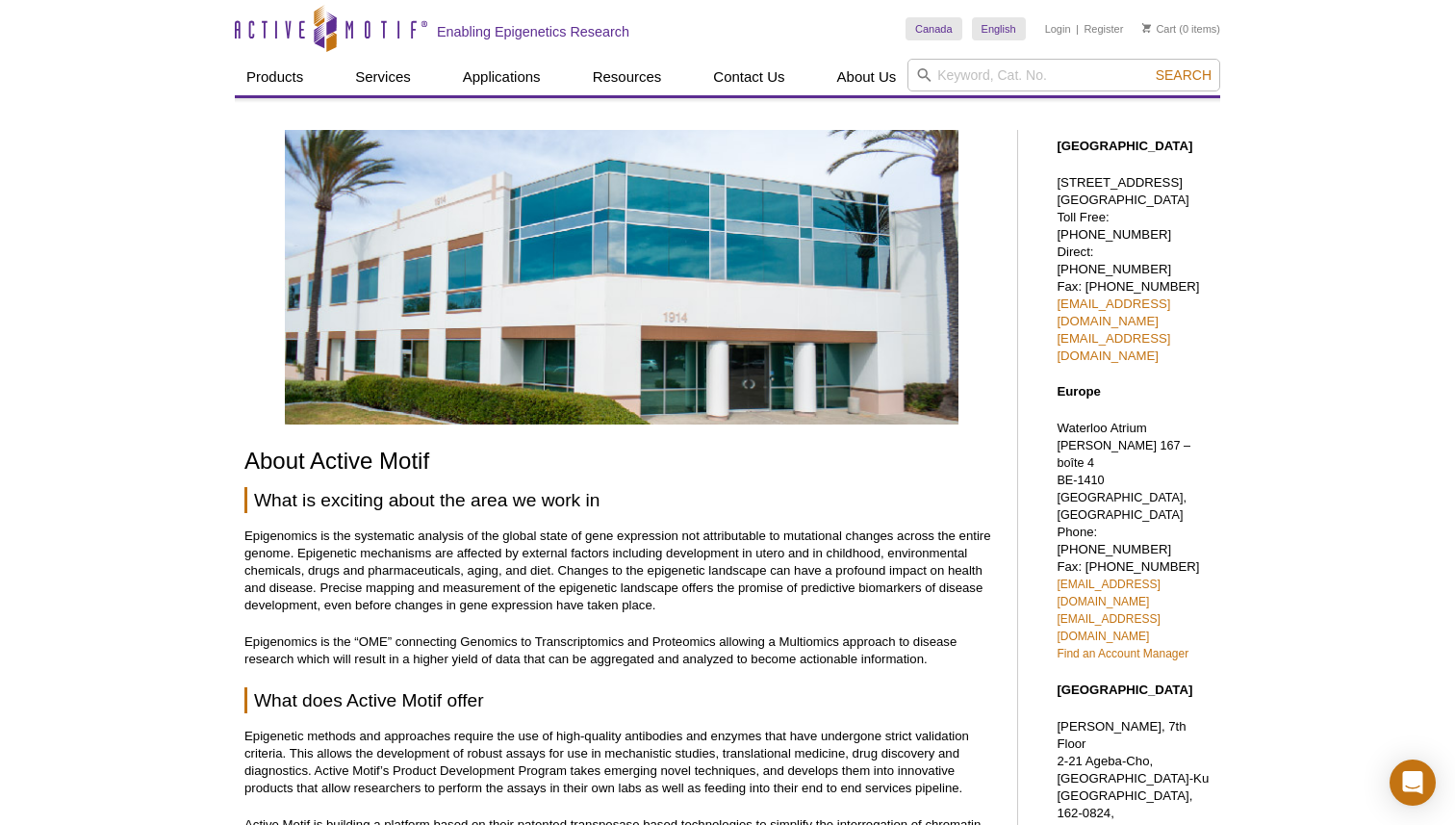  Describe the element at coordinates (1184, 75) in the screenshot. I see `span: Search` at that location.